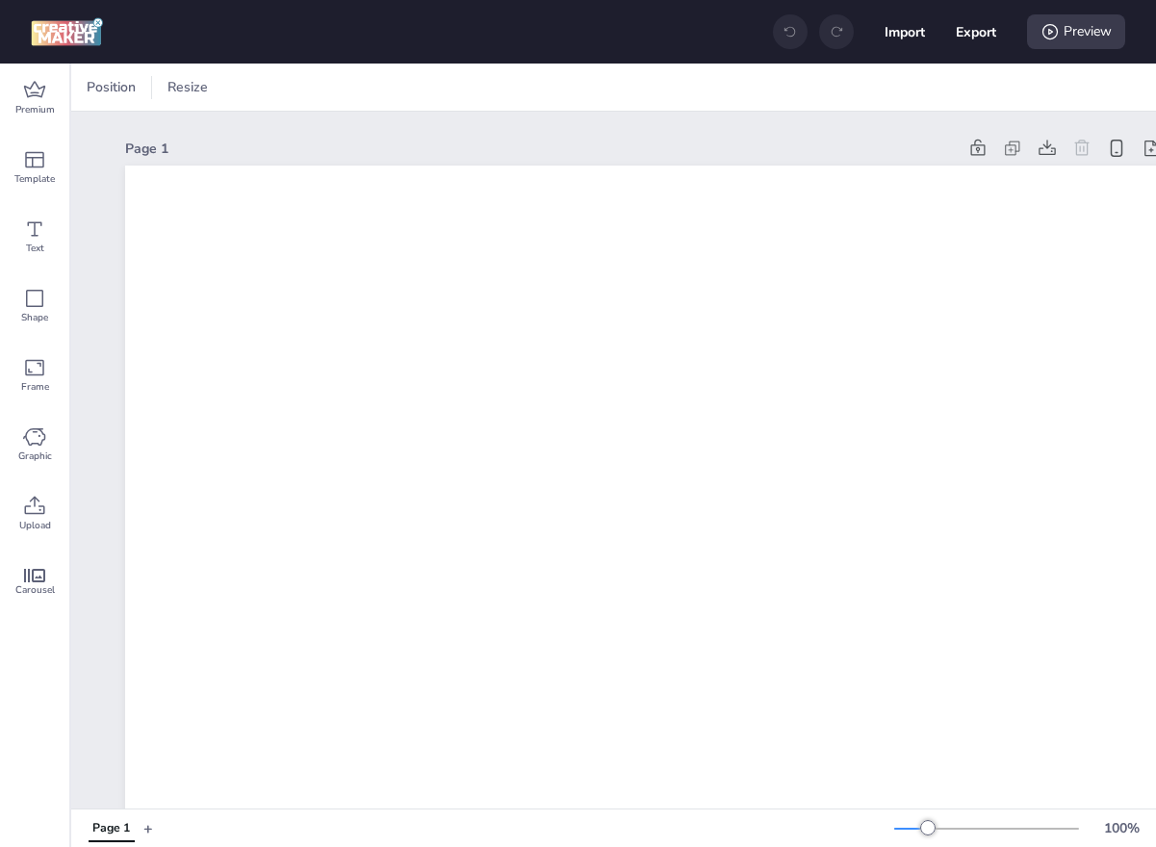 The width and height of the screenshot is (1156, 847). Describe the element at coordinates (66, 32) in the screenshot. I see `img: logo Creative Maker` at that location.